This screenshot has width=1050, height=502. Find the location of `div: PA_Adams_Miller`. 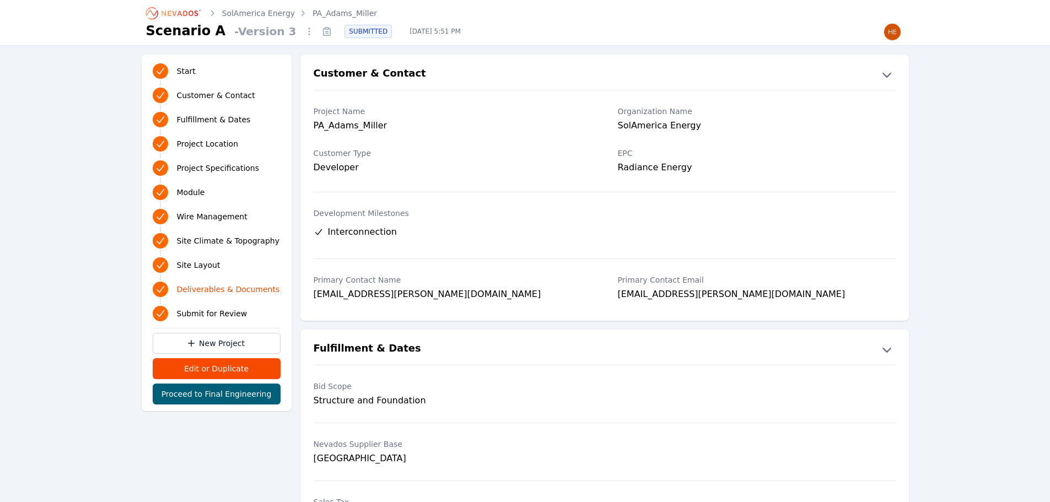

div: PA_Adams_Miller is located at coordinates (452, 127).